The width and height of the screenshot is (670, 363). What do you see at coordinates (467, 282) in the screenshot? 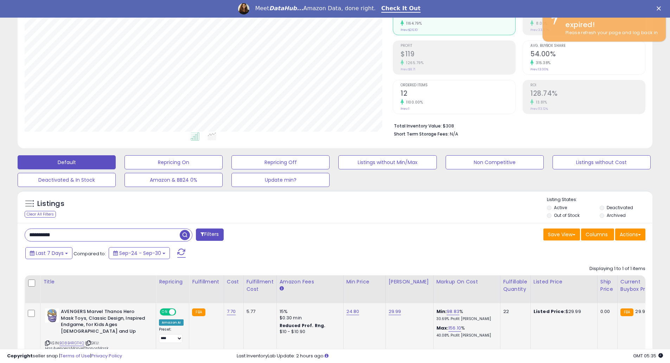
I see `div: Markup on Cost` at bounding box center [467, 282].